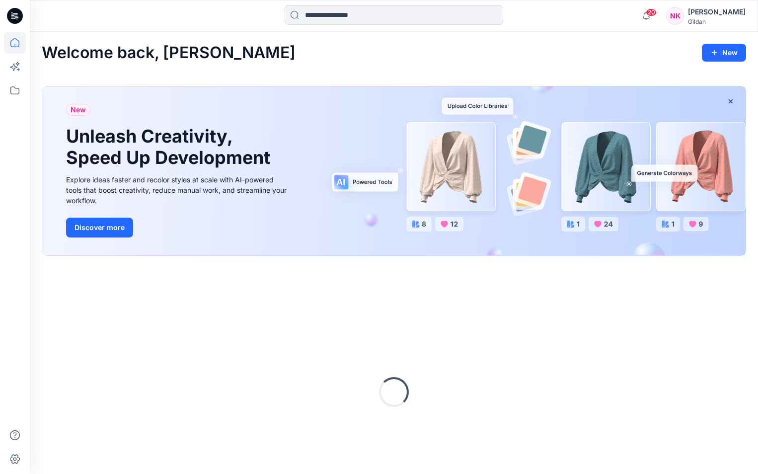 The width and height of the screenshot is (758, 474). What do you see at coordinates (717, 21) in the screenshot?
I see `div: Gildan` at bounding box center [717, 21].